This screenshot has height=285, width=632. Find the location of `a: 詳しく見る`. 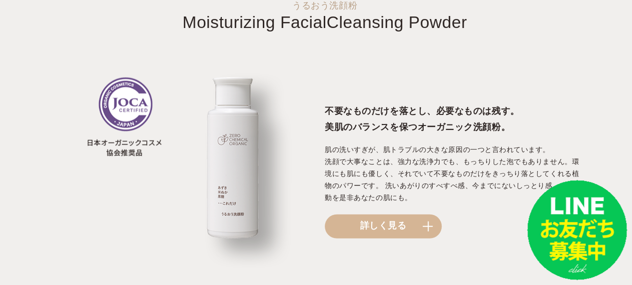

a: 詳しく見る is located at coordinates (383, 226).